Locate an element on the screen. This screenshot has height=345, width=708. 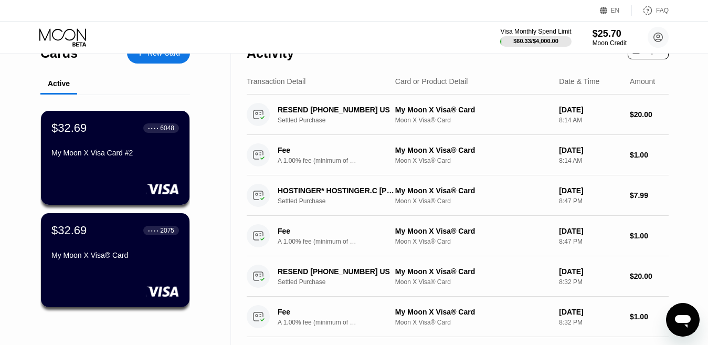
div: Transaction Detail is located at coordinates (276, 81).